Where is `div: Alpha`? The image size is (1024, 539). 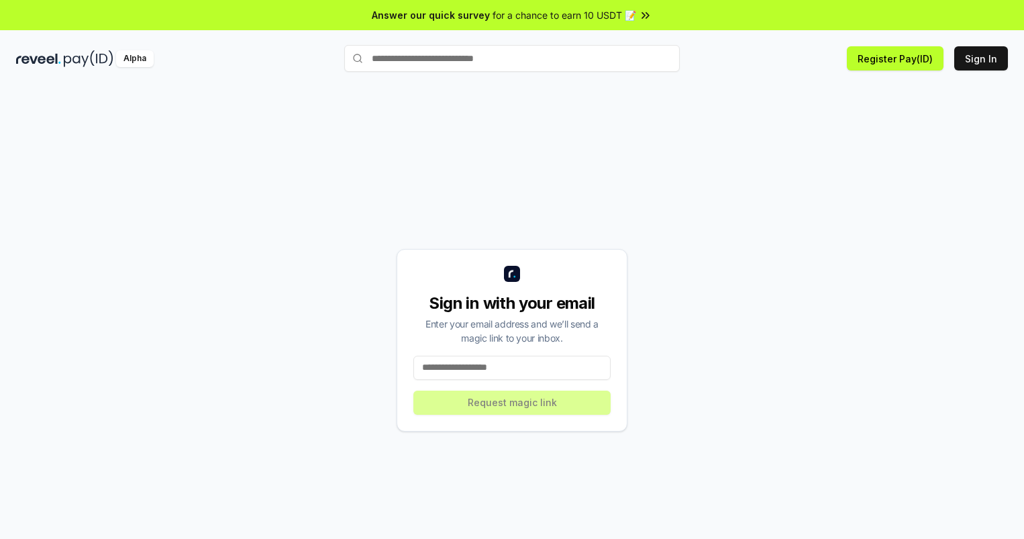
div: Alpha is located at coordinates (135, 58).